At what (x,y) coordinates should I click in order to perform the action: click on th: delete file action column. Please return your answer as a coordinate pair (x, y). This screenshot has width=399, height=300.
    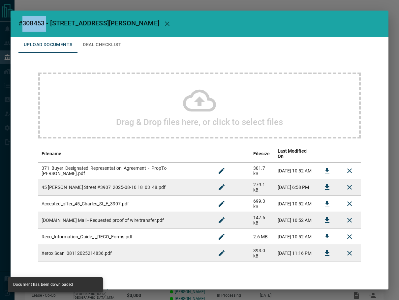
    Looking at the image, I should click on (350, 154).